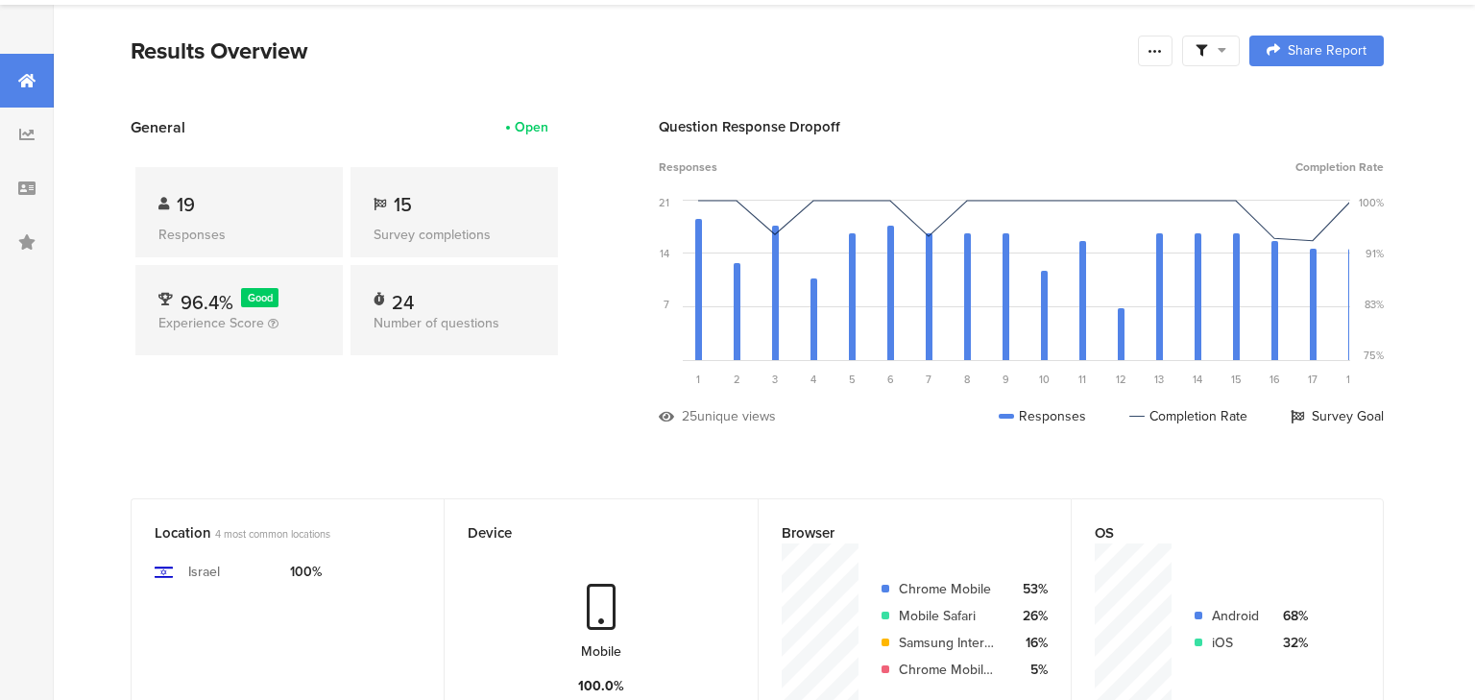 This screenshot has width=1475, height=700. What do you see at coordinates (260, 298) in the screenshot?
I see `span: Good` at bounding box center [260, 298].